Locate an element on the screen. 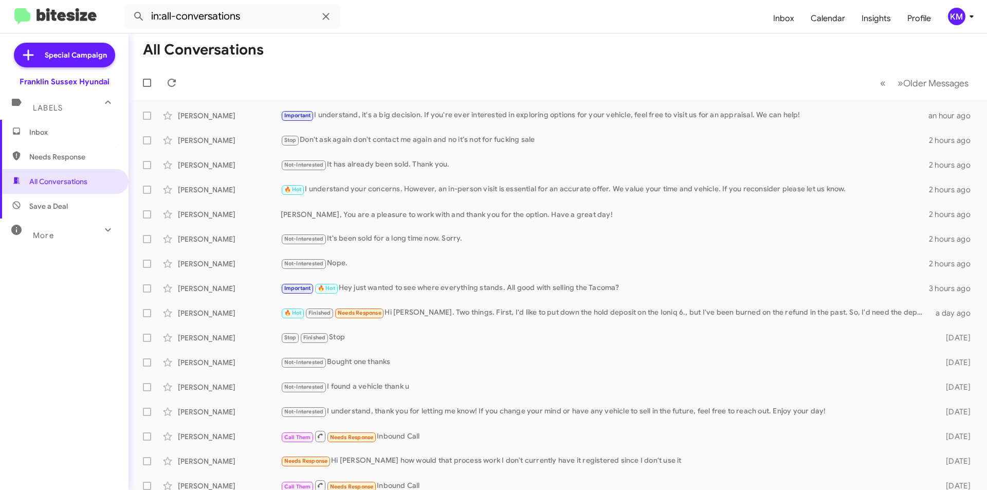 The image size is (987, 490). div: a day ago is located at coordinates (954, 313).